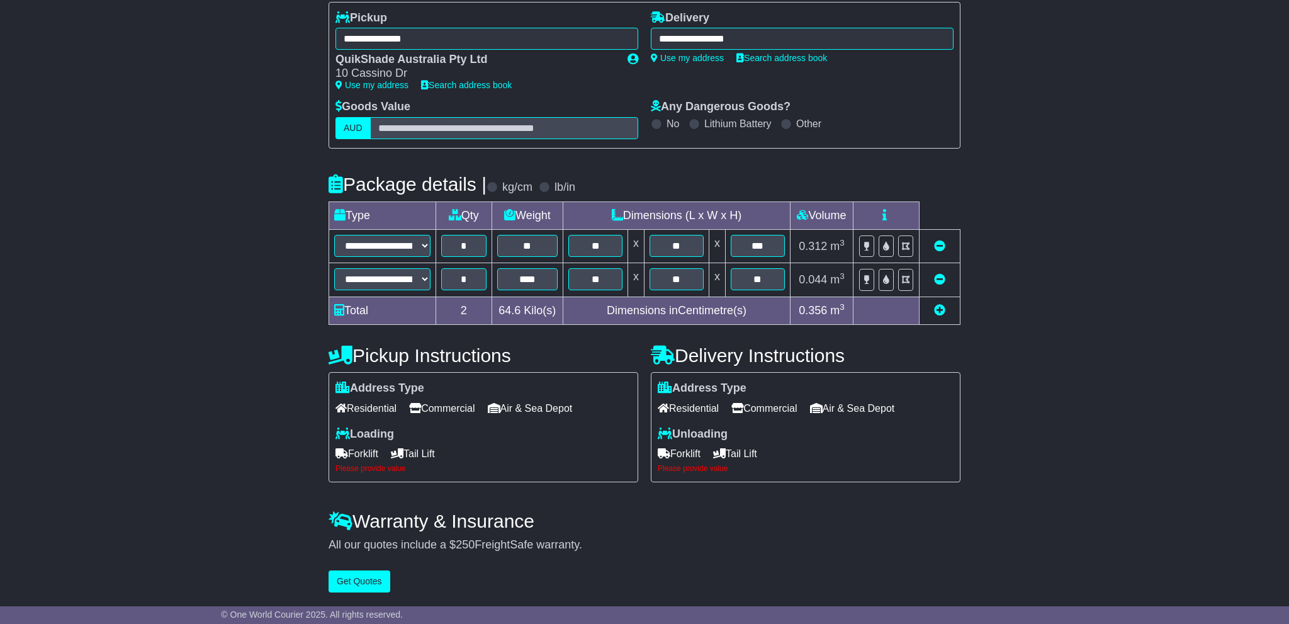  What do you see at coordinates (677, 311) in the screenshot?
I see `td: Dimensions in Centimetre(s)` at bounding box center [677, 311].